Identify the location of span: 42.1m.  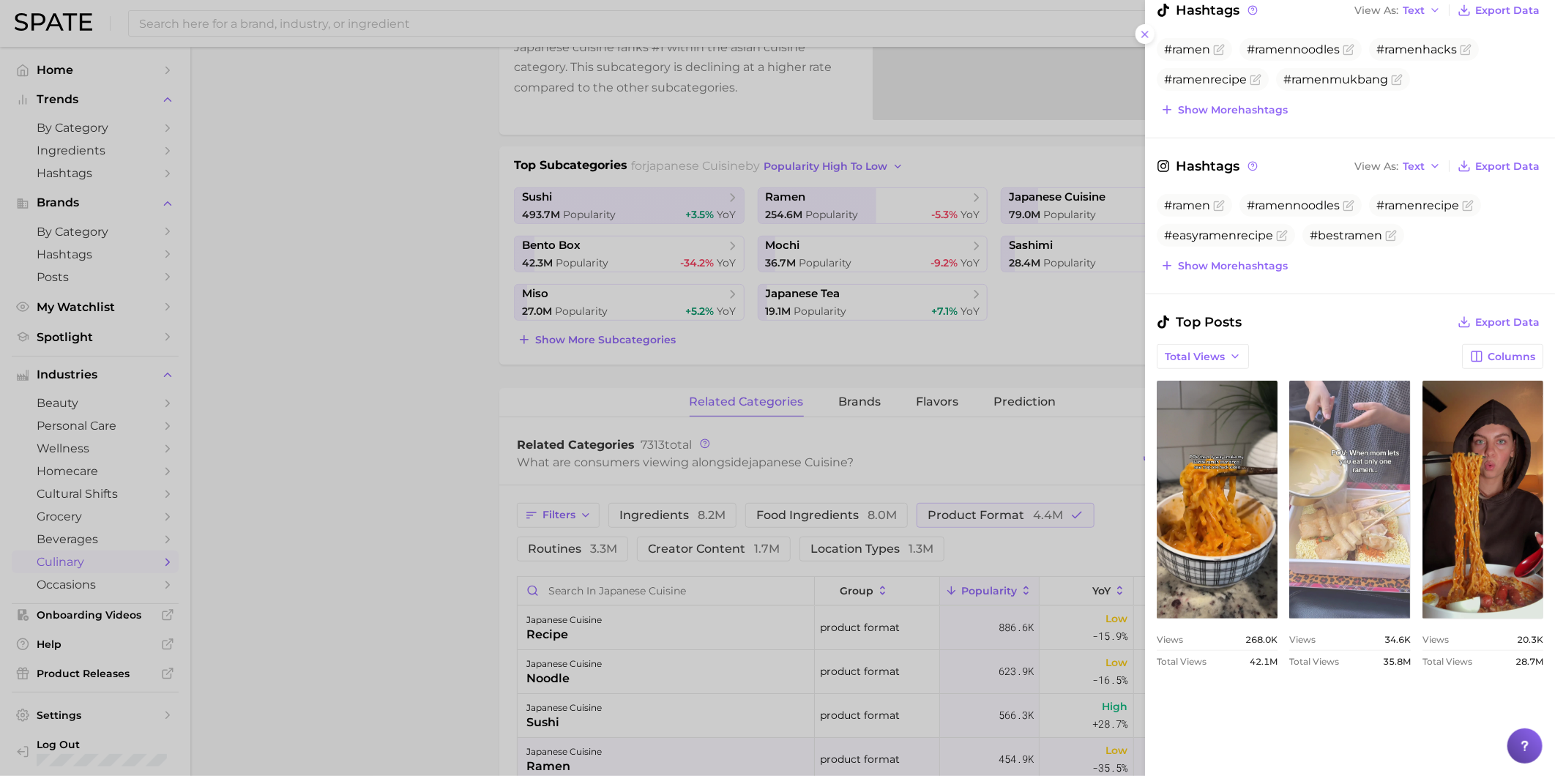
(1264, 661).